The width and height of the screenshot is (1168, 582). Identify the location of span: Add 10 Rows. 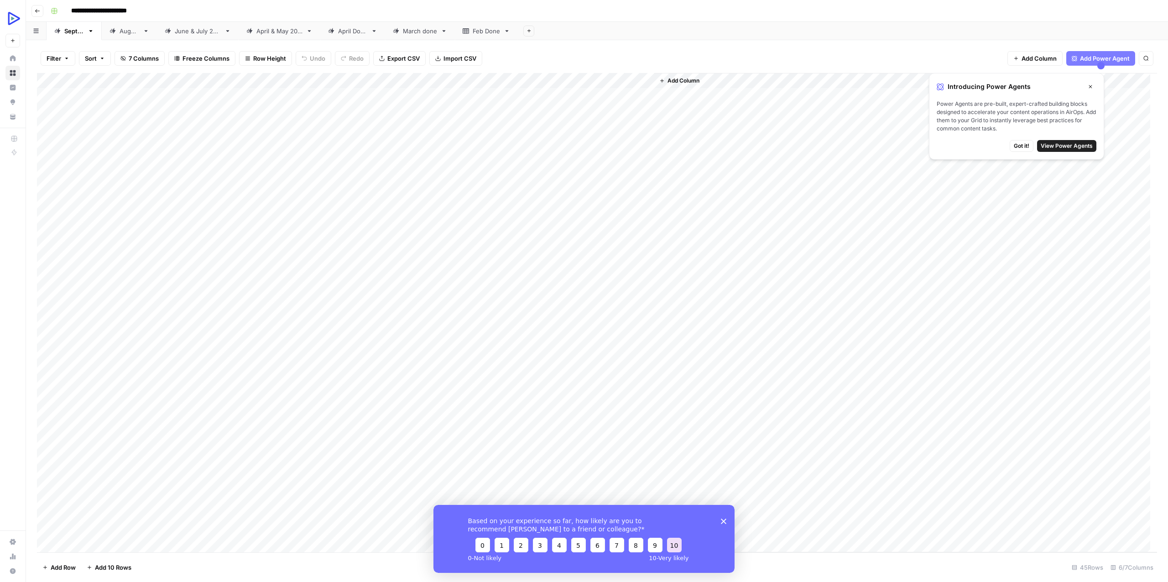
(113, 567).